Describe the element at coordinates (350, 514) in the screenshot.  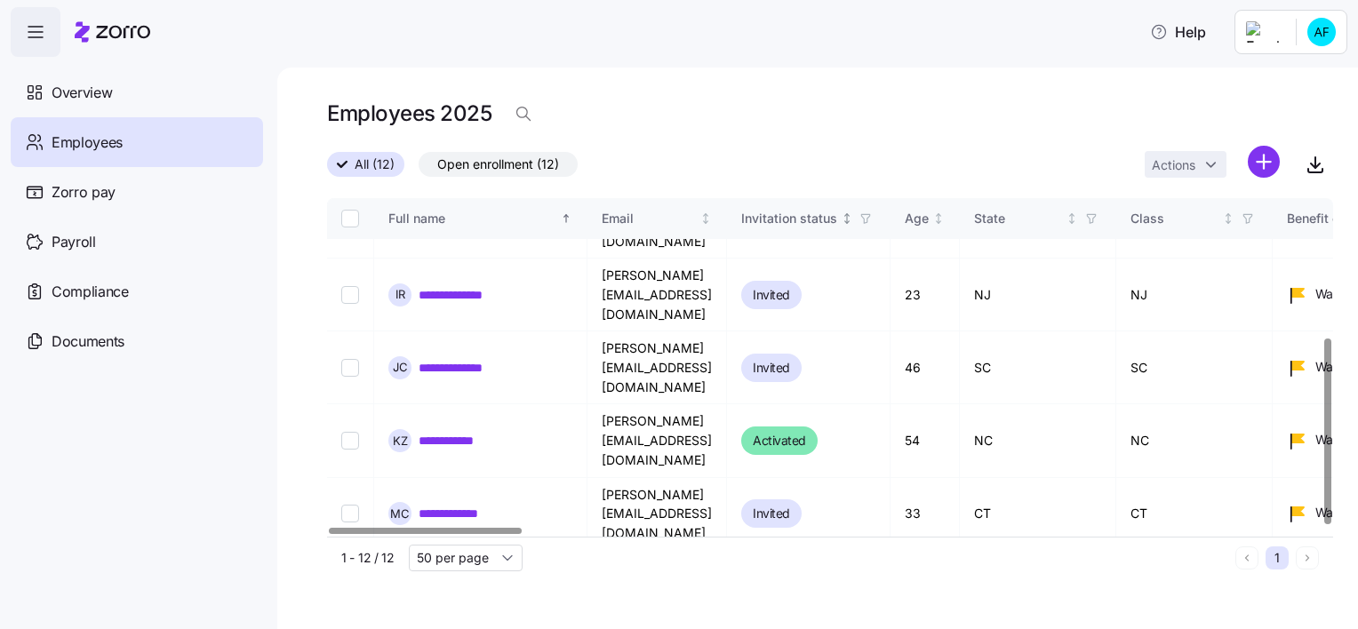
I see `input: Select record 8` at that location.